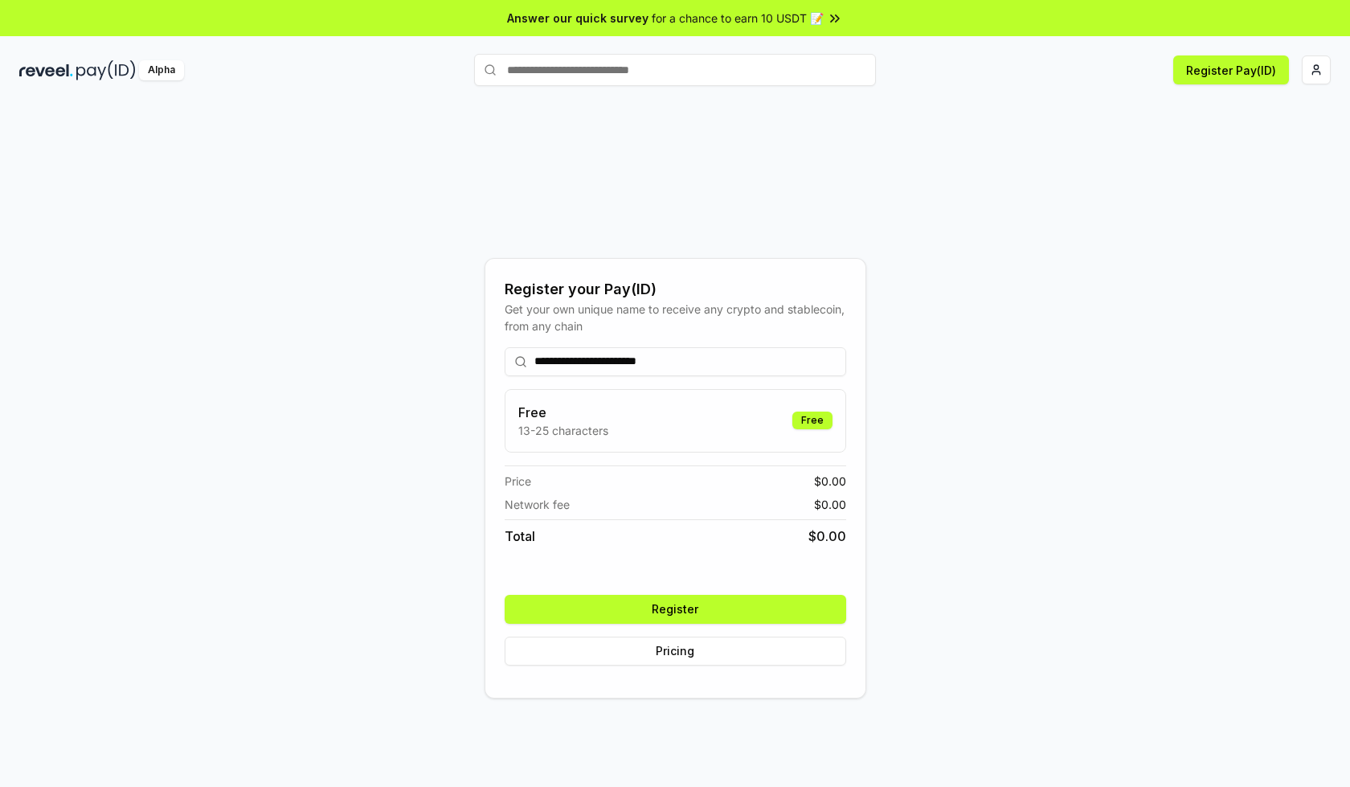 The height and width of the screenshot is (787, 1350). What do you see at coordinates (518, 481) in the screenshot?
I see `span: Price` at bounding box center [518, 481].